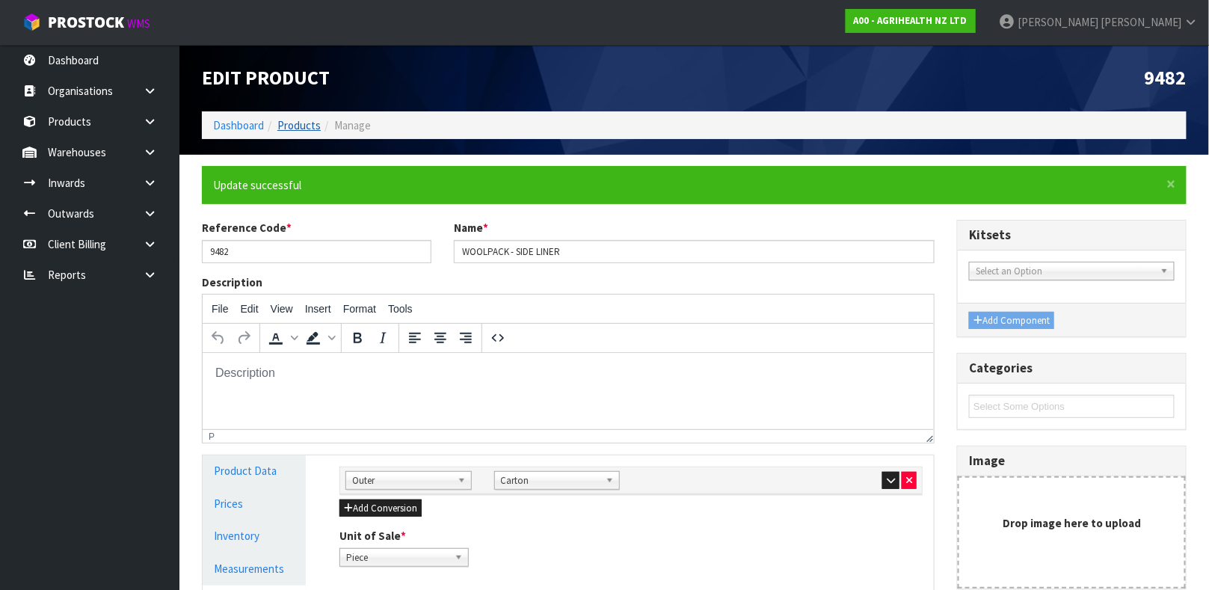 This screenshot has height=590, width=1209. What do you see at coordinates (1065, 271) in the screenshot?
I see `span: Select an Option` at bounding box center [1065, 271].